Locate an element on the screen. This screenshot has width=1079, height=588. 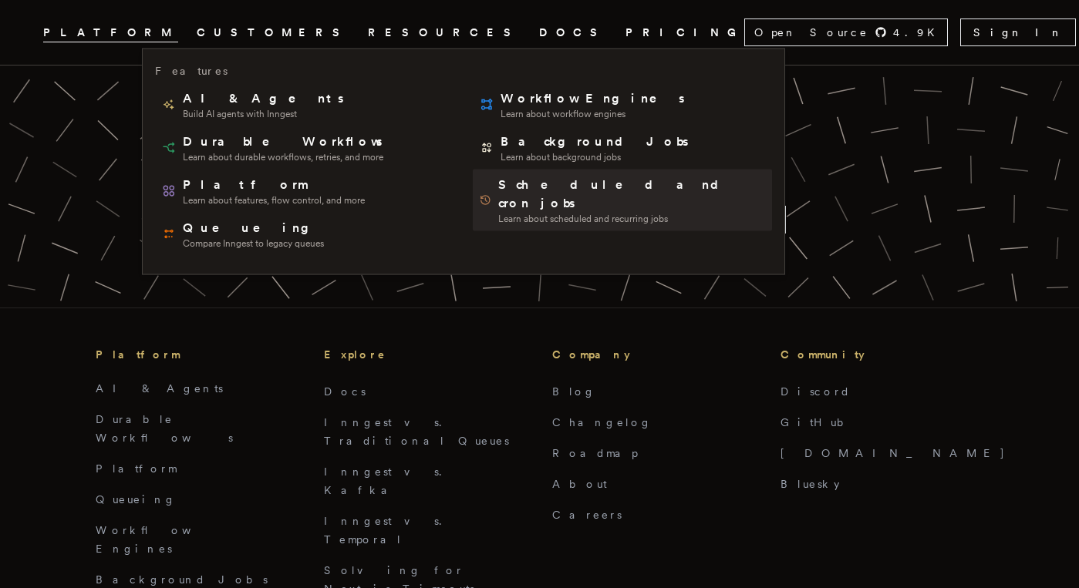
span: Durable Workflows is located at coordinates (284, 142).